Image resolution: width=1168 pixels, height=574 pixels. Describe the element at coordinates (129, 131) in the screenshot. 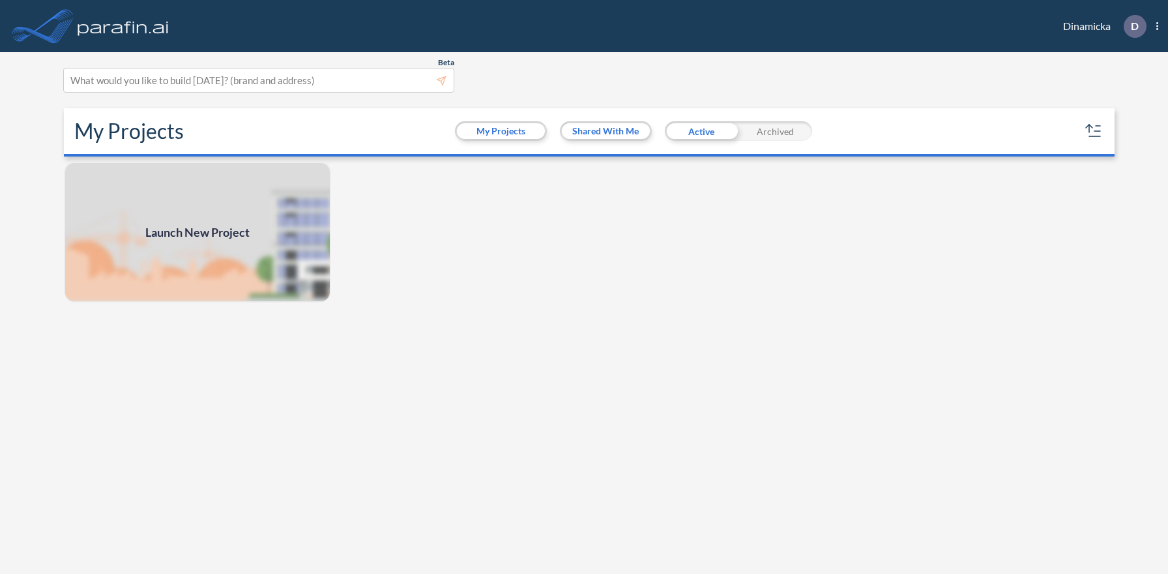

I see `h2: My Projects` at that location.